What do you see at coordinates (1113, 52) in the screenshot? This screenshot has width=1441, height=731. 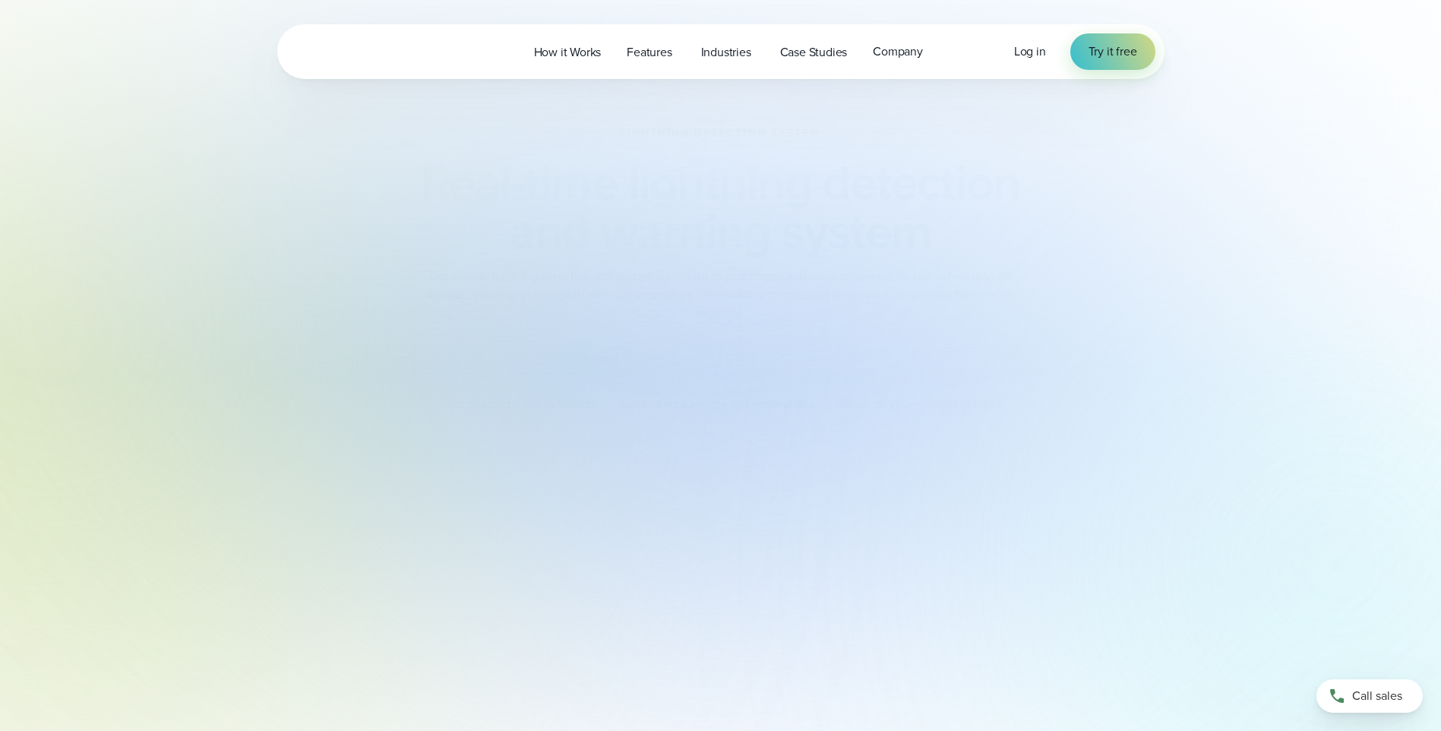 I see `span: Try it free` at bounding box center [1113, 52].